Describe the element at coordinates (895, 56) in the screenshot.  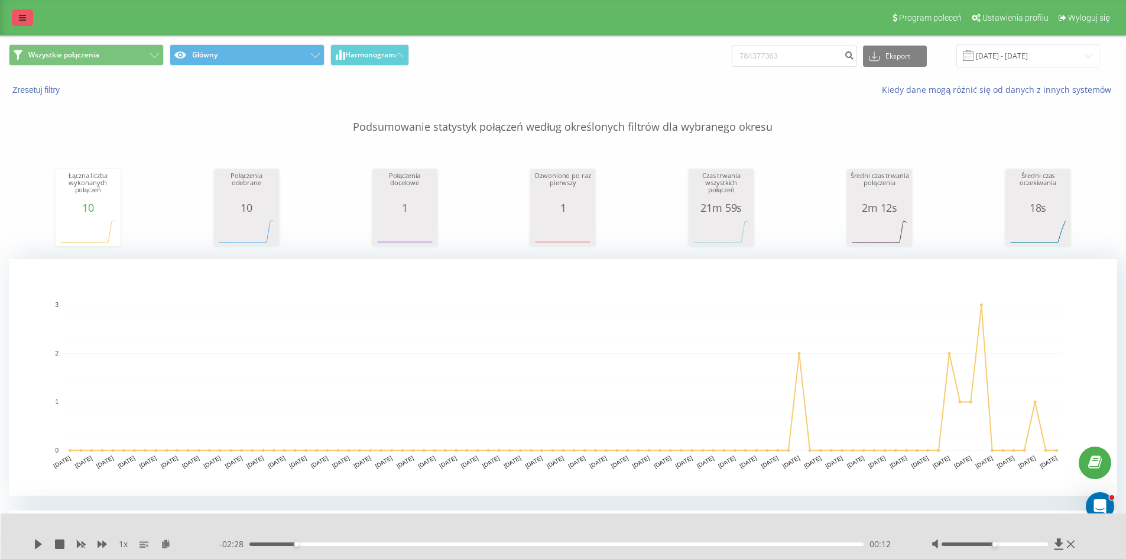
I see `button: Eksport` at that location.